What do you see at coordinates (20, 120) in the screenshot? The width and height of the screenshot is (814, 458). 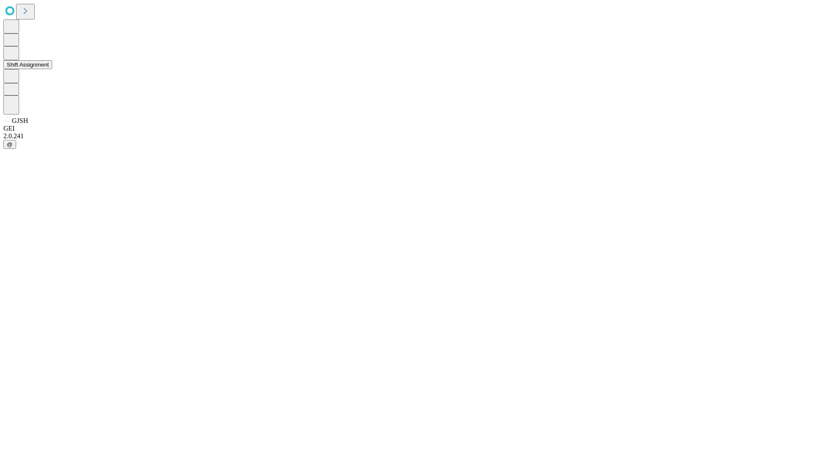 I see `span: GJSH` at bounding box center [20, 120].